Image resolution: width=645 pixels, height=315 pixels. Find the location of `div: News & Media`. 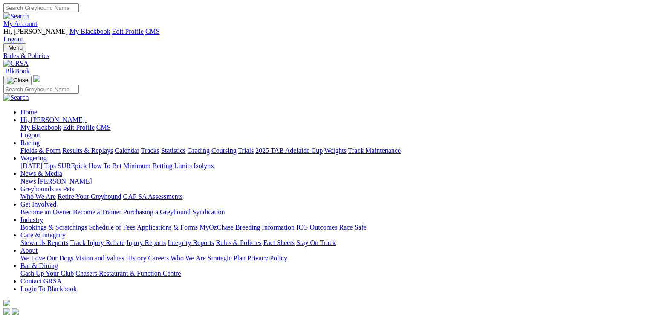

div: News & Media is located at coordinates (331, 181).